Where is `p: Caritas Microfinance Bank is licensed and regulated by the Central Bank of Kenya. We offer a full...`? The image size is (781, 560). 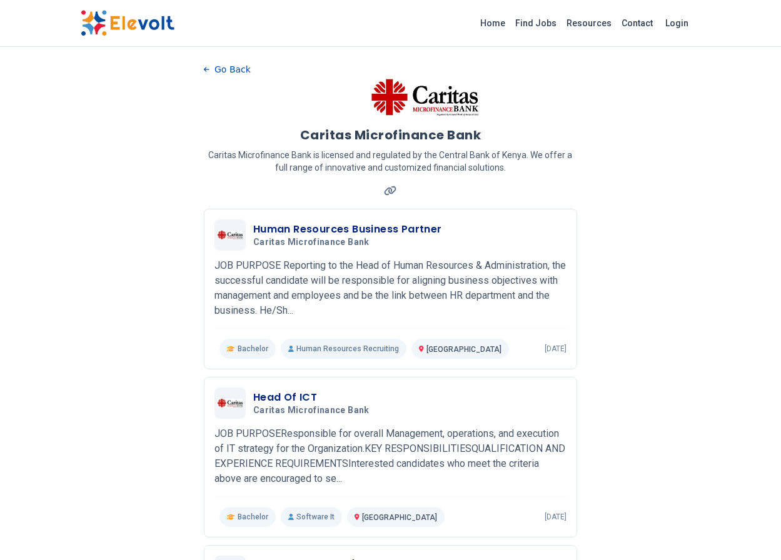
p: Caritas Microfinance Bank is licensed and regulated by the Central Bank of Kenya. We offer a full... is located at coordinates (390, 161).